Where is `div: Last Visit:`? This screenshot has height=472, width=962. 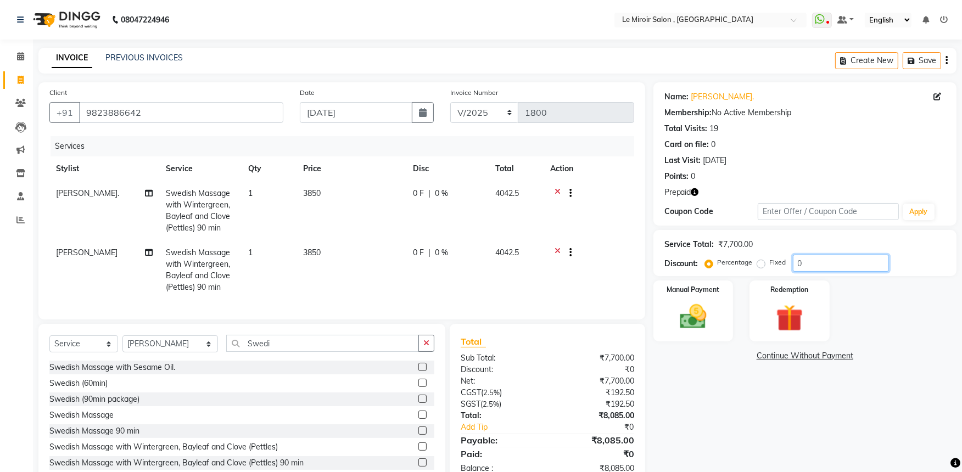 div: Last Visit: is located at coordinates (683, 160).